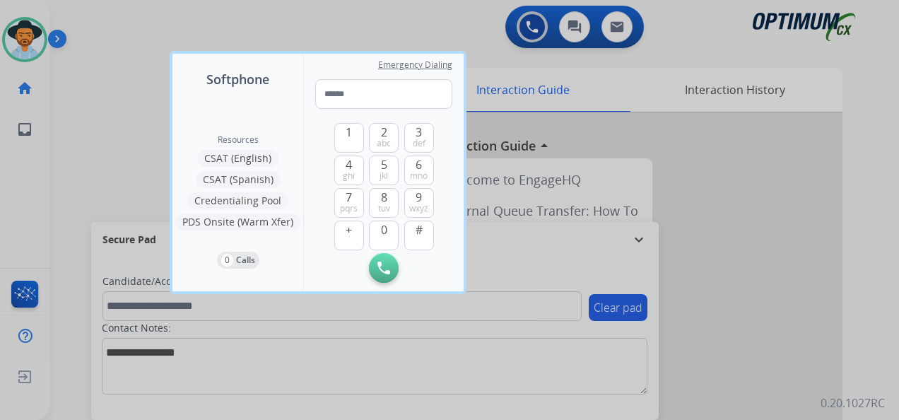 Image resolution: width=899 pixels, height=420 pixels. What do you see at coordinates (384, 132) in the screenshot?
I see `span: 2` at bounding box center [384, 132].